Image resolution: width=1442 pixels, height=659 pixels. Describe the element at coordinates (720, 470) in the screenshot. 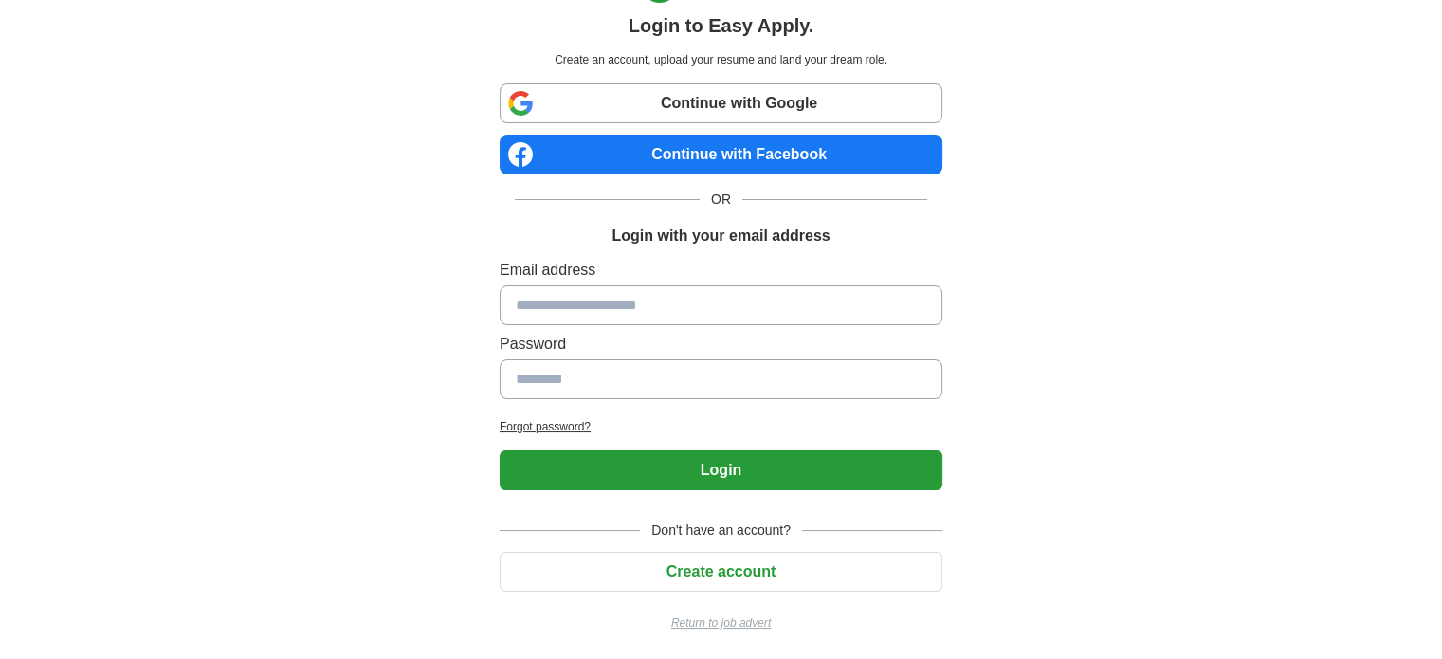

I see `button: Login` at that location.